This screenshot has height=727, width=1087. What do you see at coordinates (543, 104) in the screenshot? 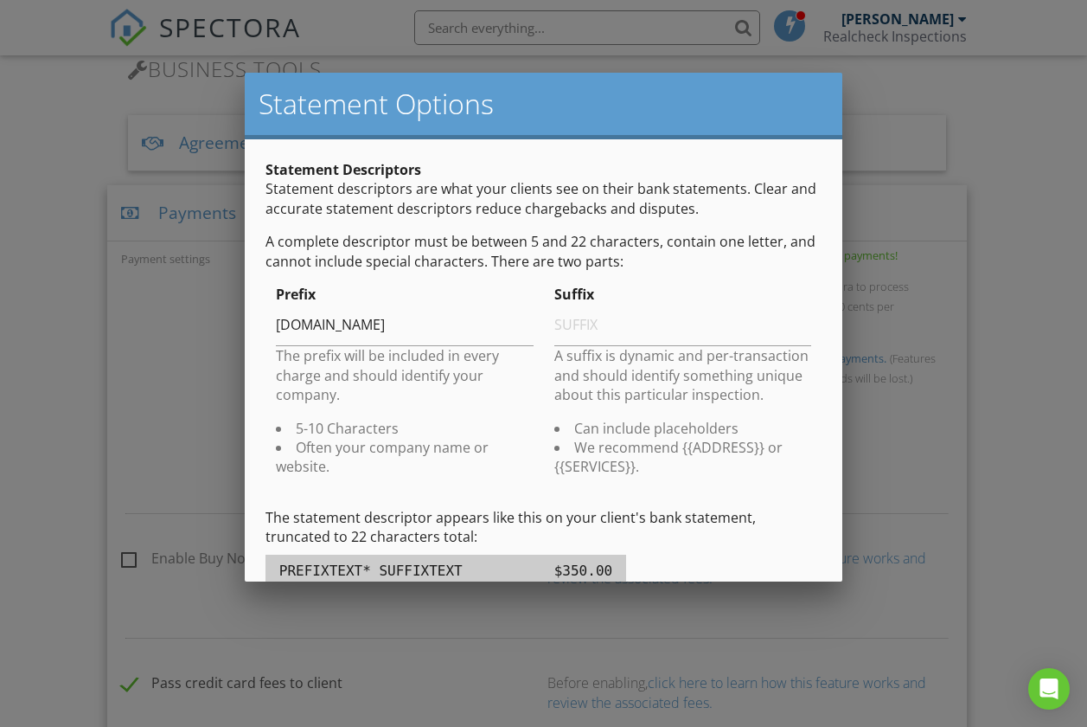
I see `h2: Statement Options` at bounding box center [543, 104].